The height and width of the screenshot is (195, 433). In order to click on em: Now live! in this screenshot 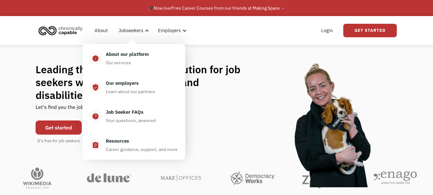, I will do `click(163, 8)`.